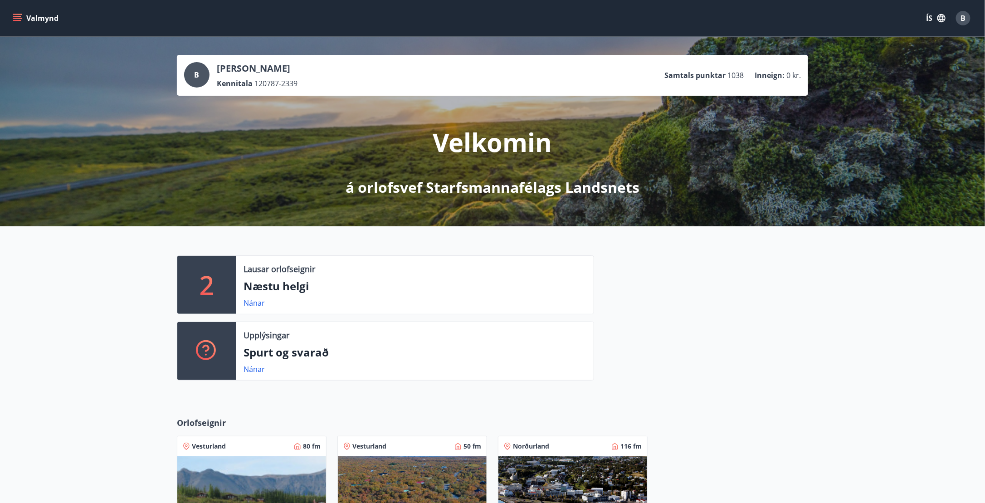  What do you see at coordinates (472, 446) in the screenshot?
I see `span: 50 fm` at bounding box center [472, 446].